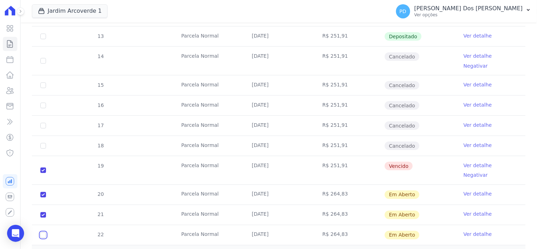 The image size is (537, 249). What do you see at coordinates (403, 36) in the screenshot?
I see `span: Depositado` at bounding box center [403, 36].